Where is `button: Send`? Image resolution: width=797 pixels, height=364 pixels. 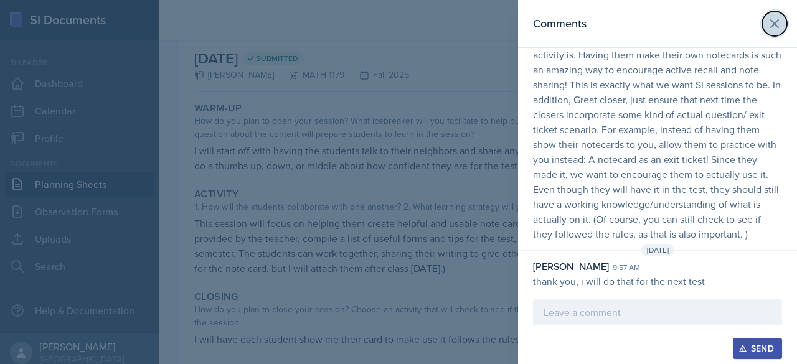 button: Send is located at coordinates (757, 349).